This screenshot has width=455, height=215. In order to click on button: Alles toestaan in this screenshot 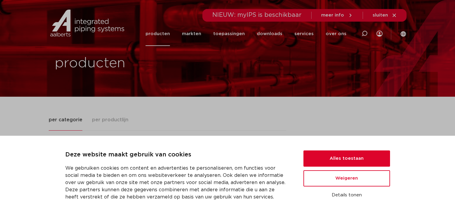, I will do `click(347, 159)`.